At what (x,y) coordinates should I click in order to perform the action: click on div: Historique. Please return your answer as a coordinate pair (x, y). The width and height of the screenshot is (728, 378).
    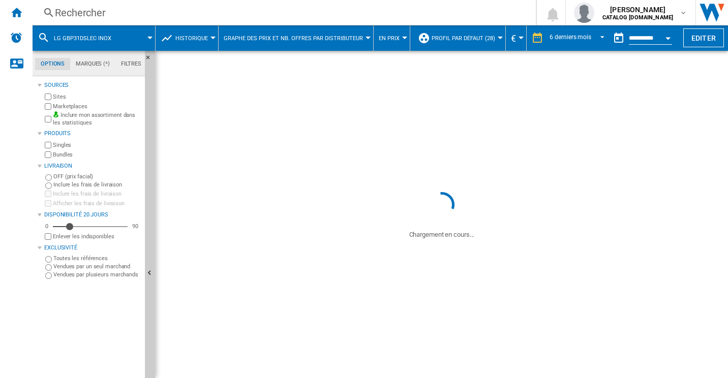
    Looking at the image, I should click on (187, 38).